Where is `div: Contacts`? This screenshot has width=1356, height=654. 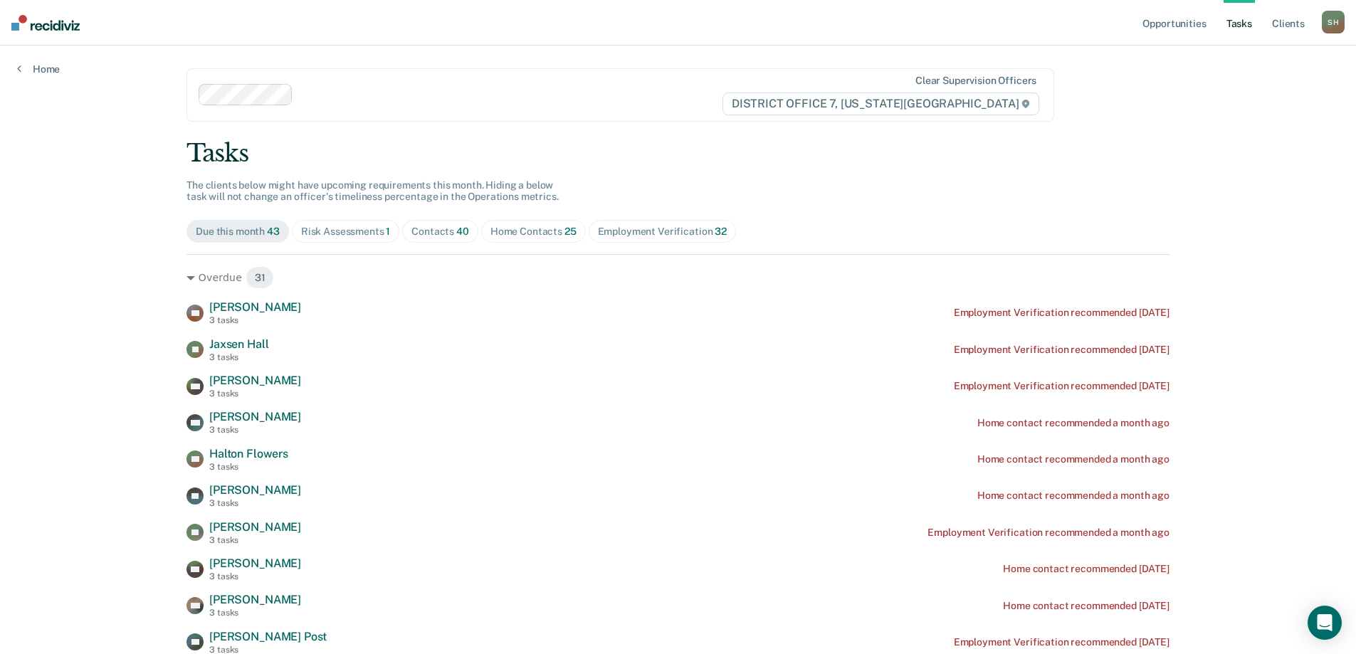 div: Contacts is located at coordinates (440, 231).